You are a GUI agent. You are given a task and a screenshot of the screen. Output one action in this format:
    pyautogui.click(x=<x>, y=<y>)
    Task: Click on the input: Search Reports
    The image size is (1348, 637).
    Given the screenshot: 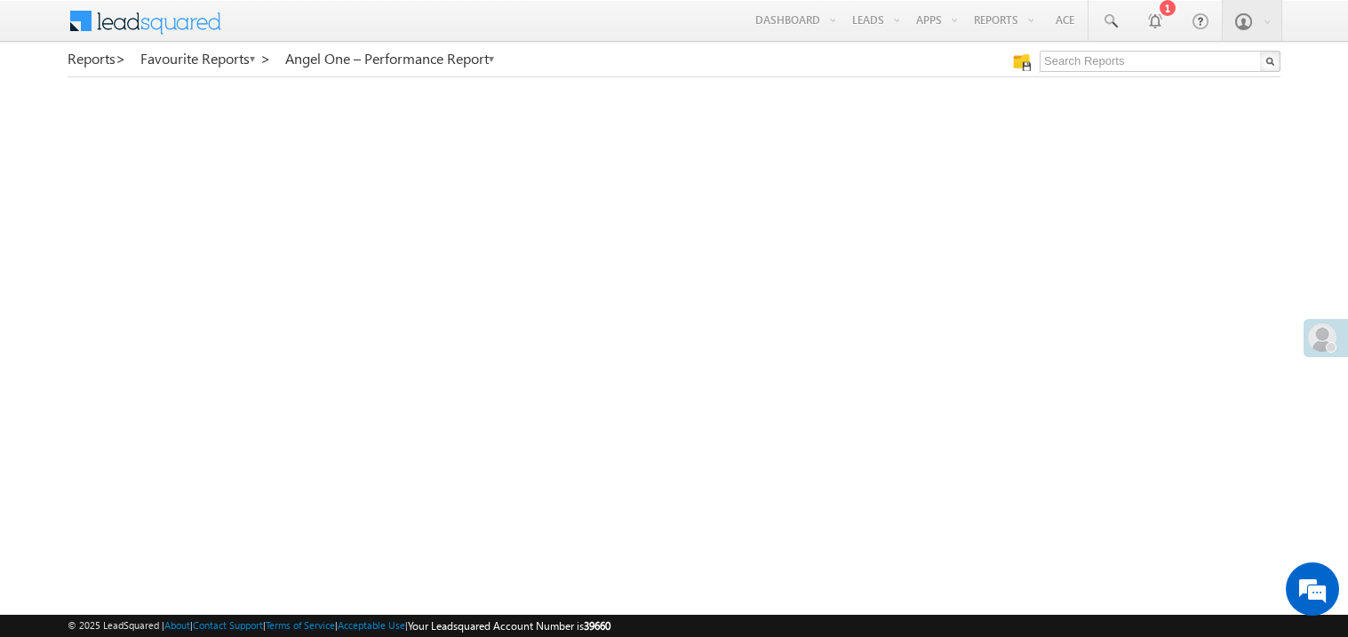 What is the action you would take?
    pyautogui.click(x=1159, y=61)
    